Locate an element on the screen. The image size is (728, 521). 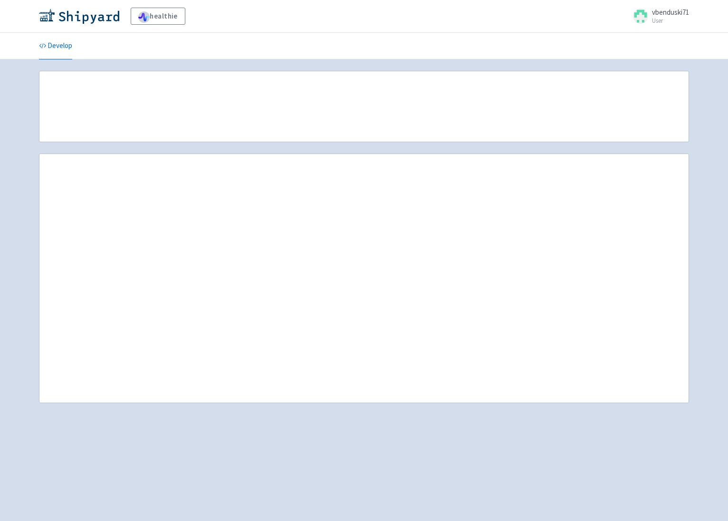
a: Develop is located at coordinates (56, 46).